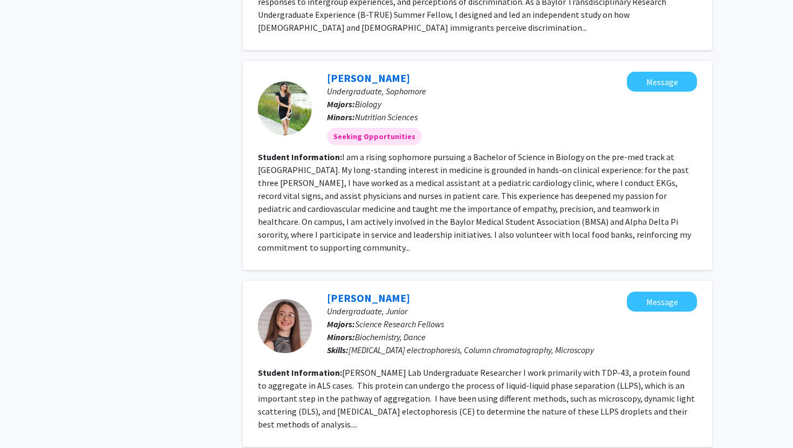  Describe the element at coordinates (474, 202) in the screenshot. I see `fg-read-more: I am a rising sophomore pursuing a Bachelor of Science in Biology on the pre-med track at [GEOGRA...` at that location.